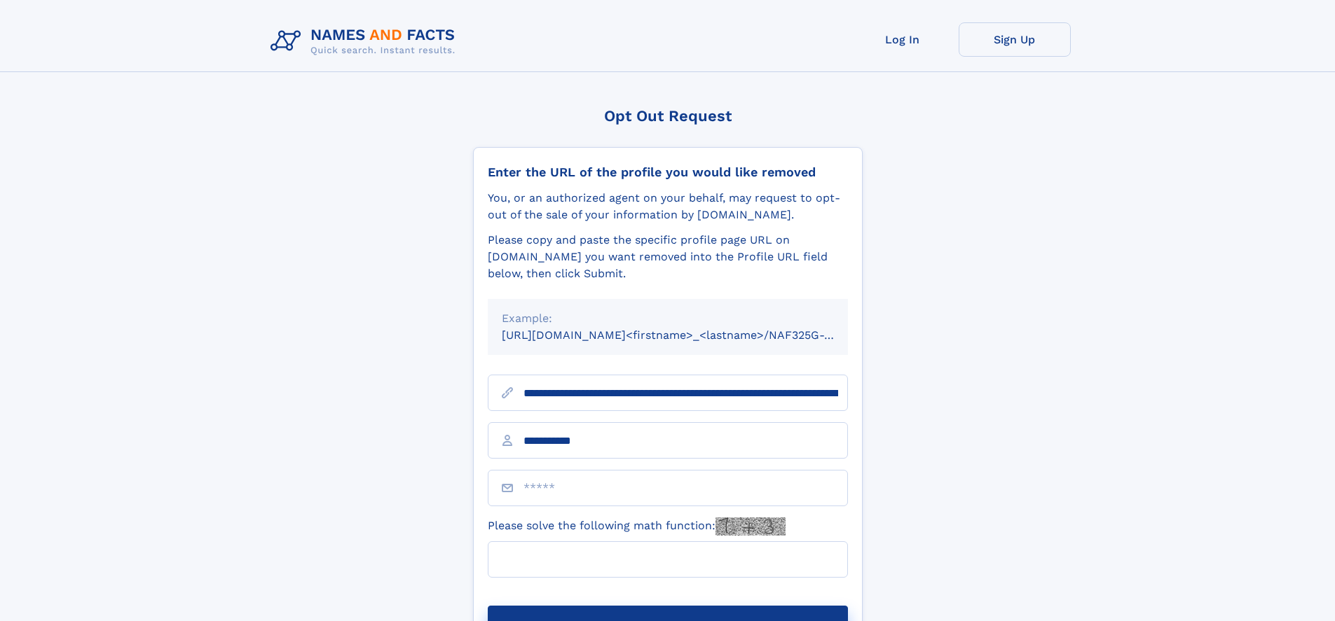 The height and width of the screenshot is (621, 1335). I want to click on label: Please solve the following math function:, so click(636, 527).